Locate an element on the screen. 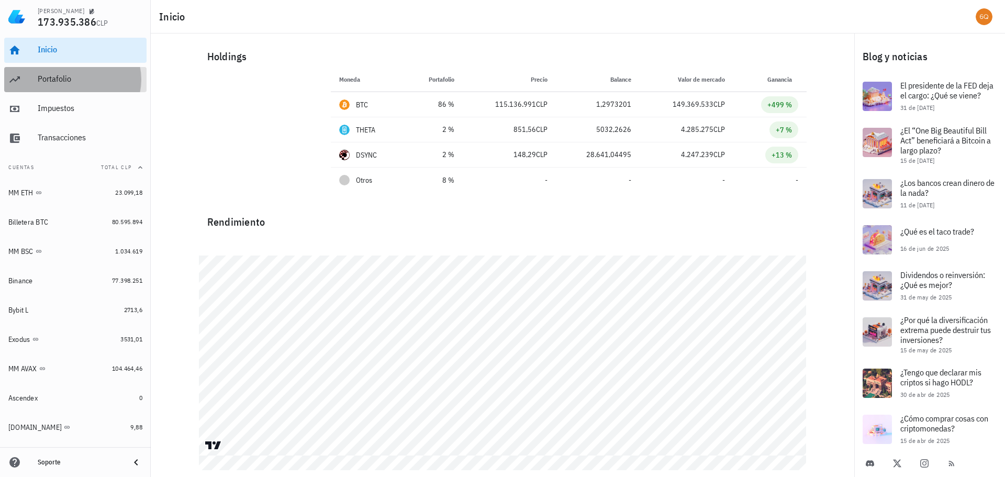 The height and width of the screenshot is (477, 1005). span: El presidente de la FED deja el cargo: ¿Qué se viene? is located at coordinates (947, 90).